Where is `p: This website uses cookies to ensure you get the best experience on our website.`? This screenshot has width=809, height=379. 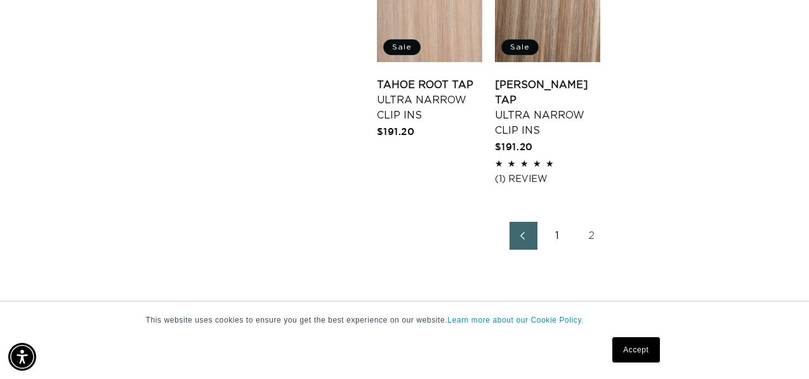
p: This website uses cookies to ensure you get the best experience on our website. is located at coordinates (405, 320).